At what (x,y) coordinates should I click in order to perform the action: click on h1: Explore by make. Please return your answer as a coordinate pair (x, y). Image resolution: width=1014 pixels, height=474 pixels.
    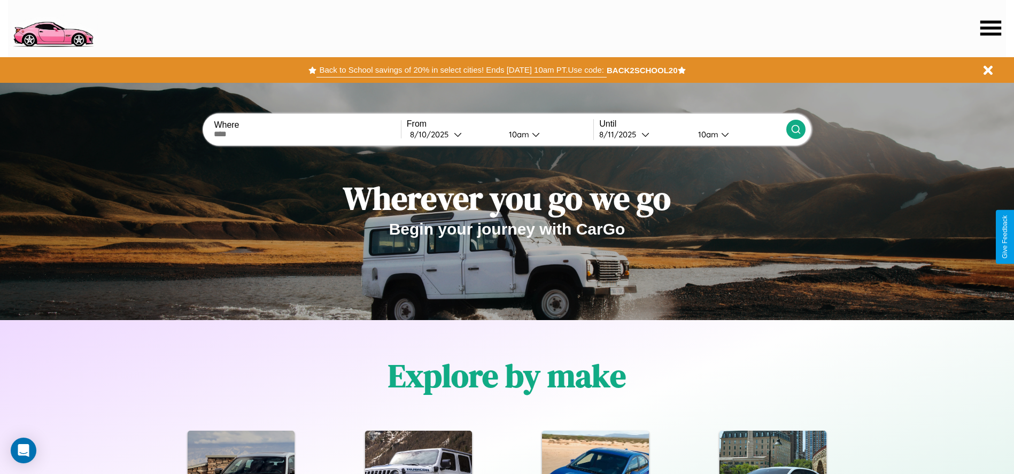
    Looking at the image, I should click on (507, 376).